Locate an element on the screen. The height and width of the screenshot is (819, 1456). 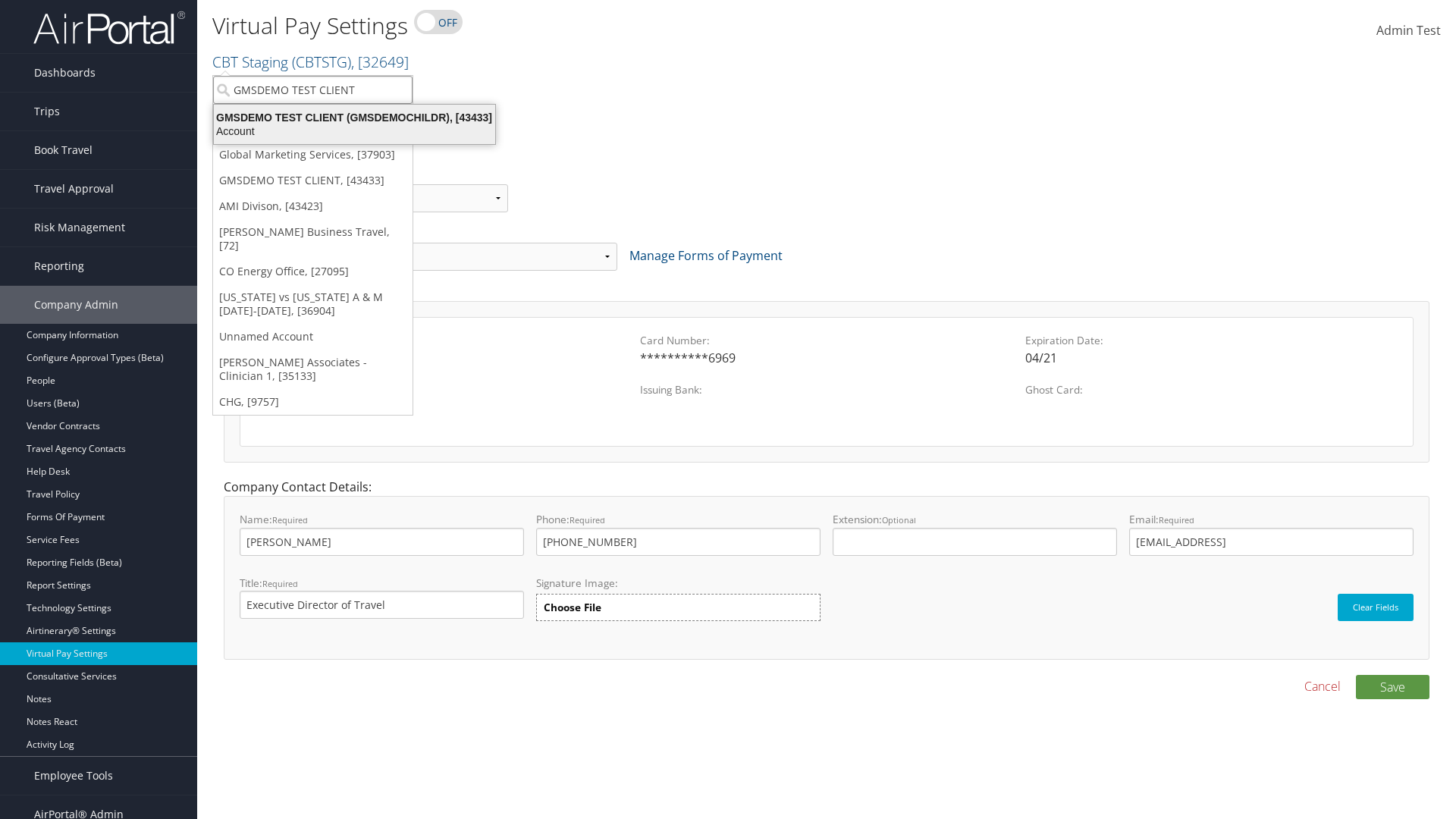
a: CO Energy Office, [27095] is located at coordinates (312, 272).